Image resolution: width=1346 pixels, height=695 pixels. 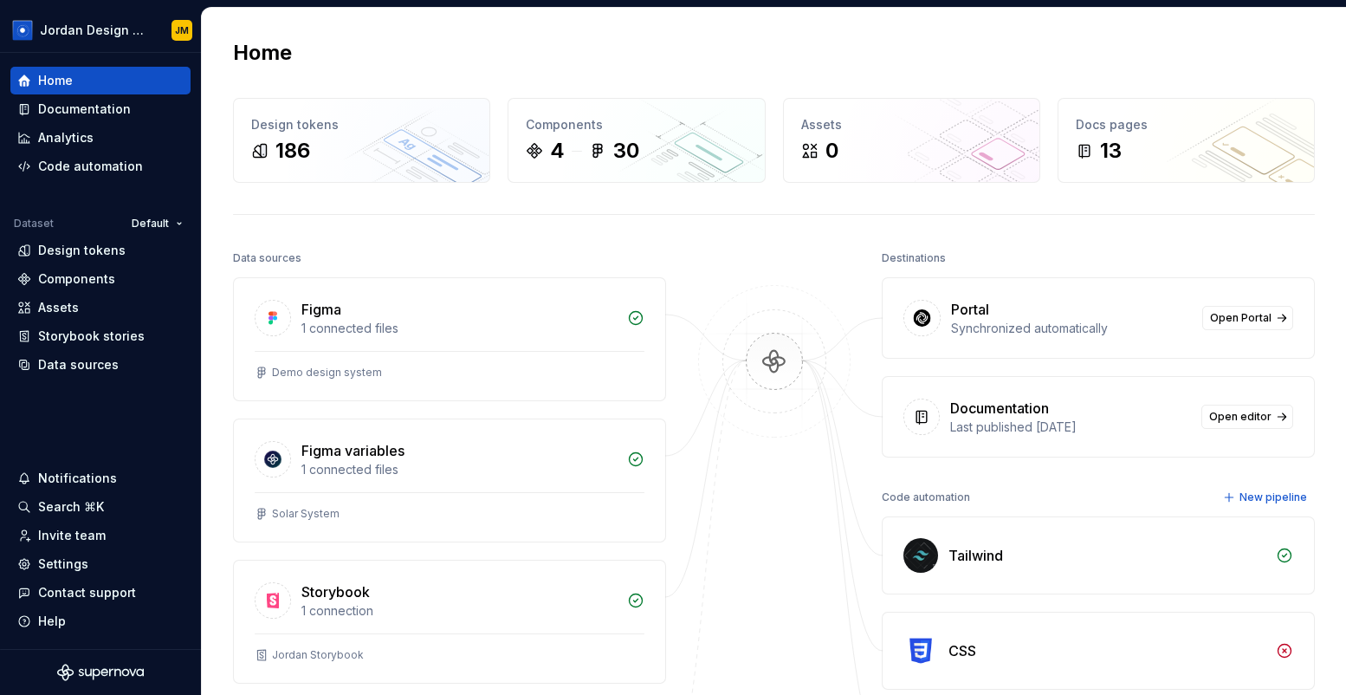 I want to click on div: Figma, so click(x=321, y=309).